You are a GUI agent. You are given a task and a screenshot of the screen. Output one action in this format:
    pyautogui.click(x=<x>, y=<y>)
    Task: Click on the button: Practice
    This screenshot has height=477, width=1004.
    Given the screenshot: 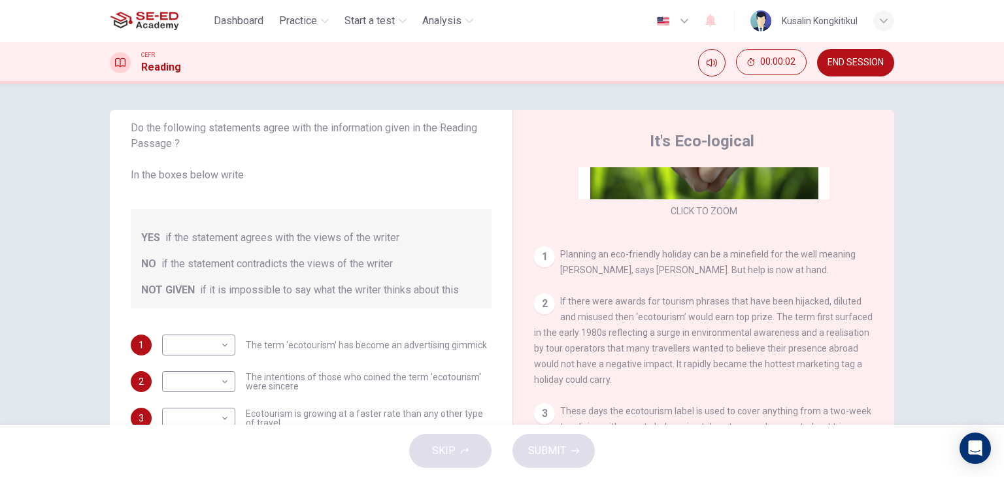 What is the action you would take?
    pyautogui.click(x=304, y=21)
    